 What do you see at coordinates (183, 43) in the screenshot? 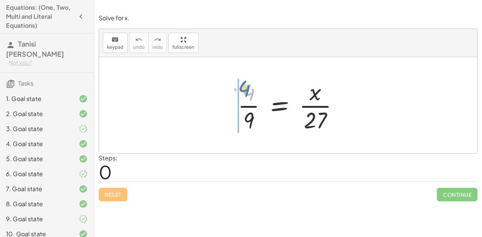
I see `button: fullscreen` at bounding box center [183, 43].